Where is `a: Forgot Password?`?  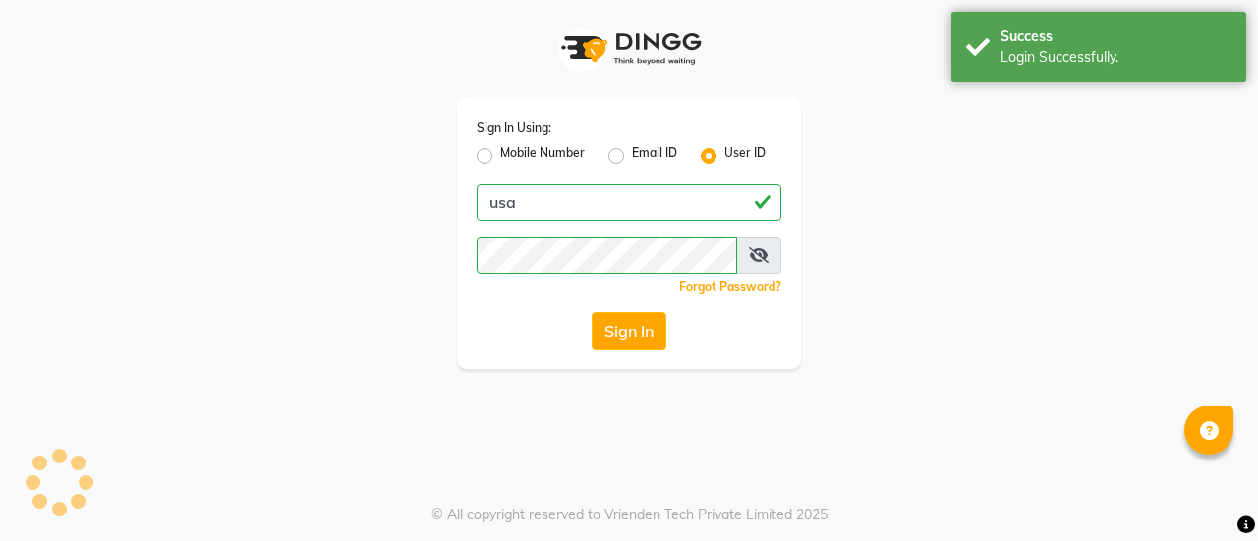 a: Forgot Password? is located at coordinates (730, 286).